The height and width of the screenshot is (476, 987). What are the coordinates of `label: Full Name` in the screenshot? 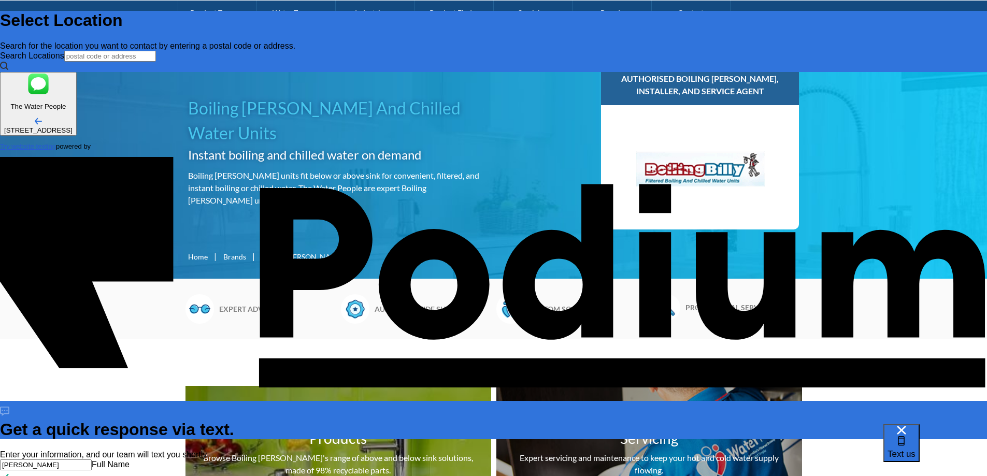 It's located at (110, 464).